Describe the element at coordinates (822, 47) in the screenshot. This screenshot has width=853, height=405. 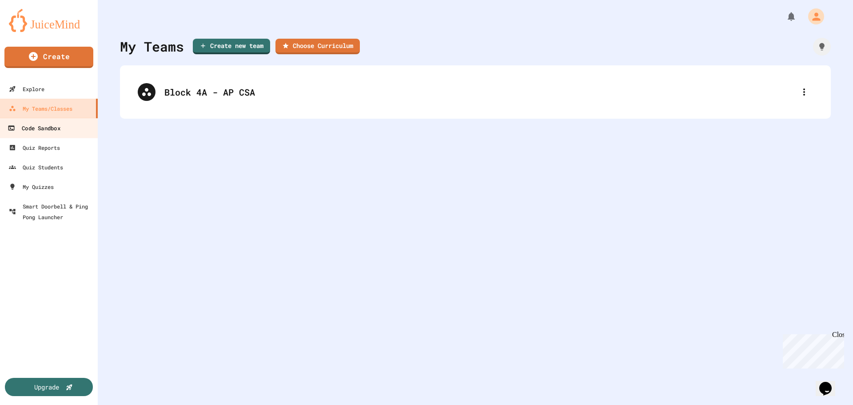
I see `div: How it works` at that location.